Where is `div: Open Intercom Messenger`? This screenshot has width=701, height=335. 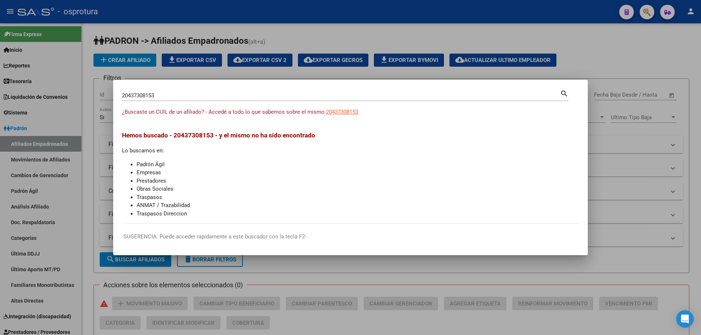 div: Open Intercom Messenger is located at coordinates (685, 319).